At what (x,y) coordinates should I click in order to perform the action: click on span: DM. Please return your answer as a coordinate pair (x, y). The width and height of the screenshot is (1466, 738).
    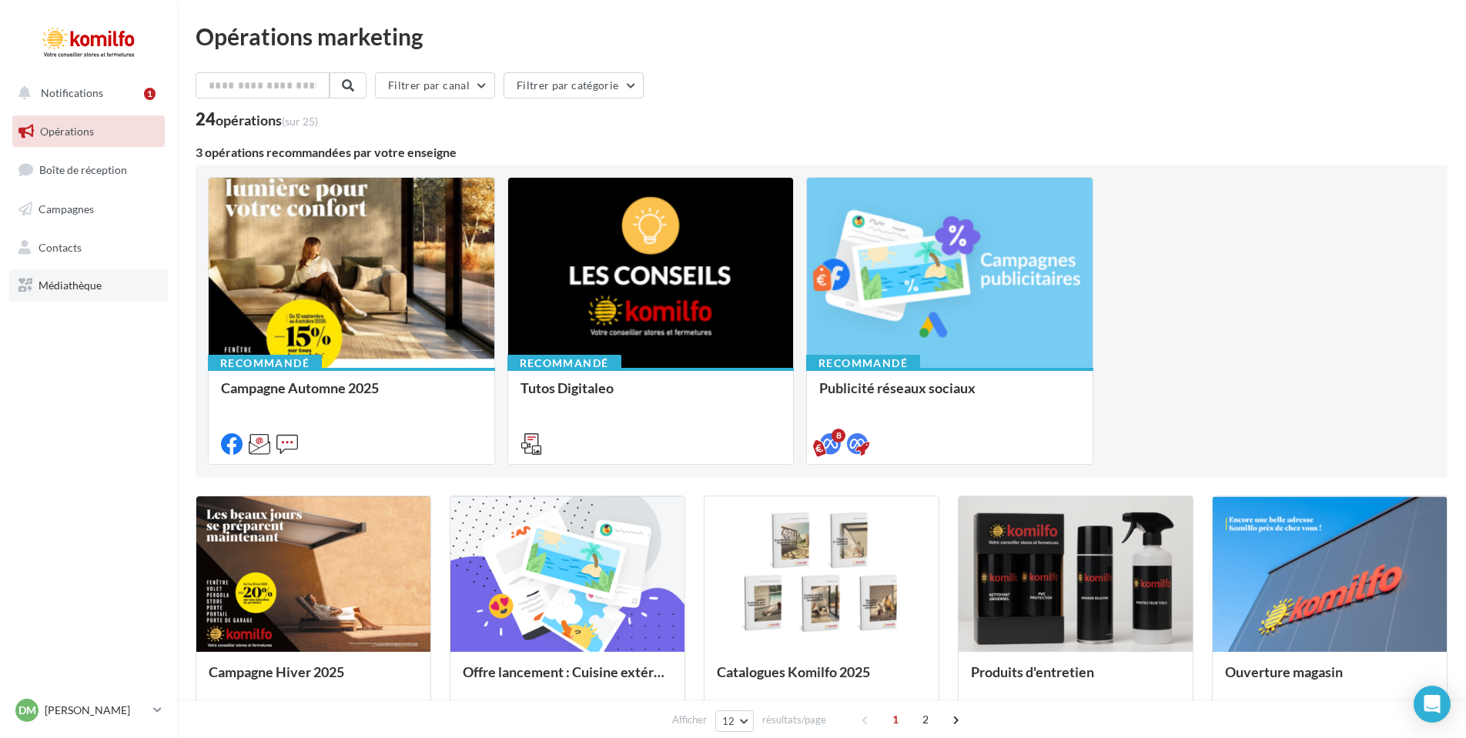
    Looking at the image, I should click on (27, 711).